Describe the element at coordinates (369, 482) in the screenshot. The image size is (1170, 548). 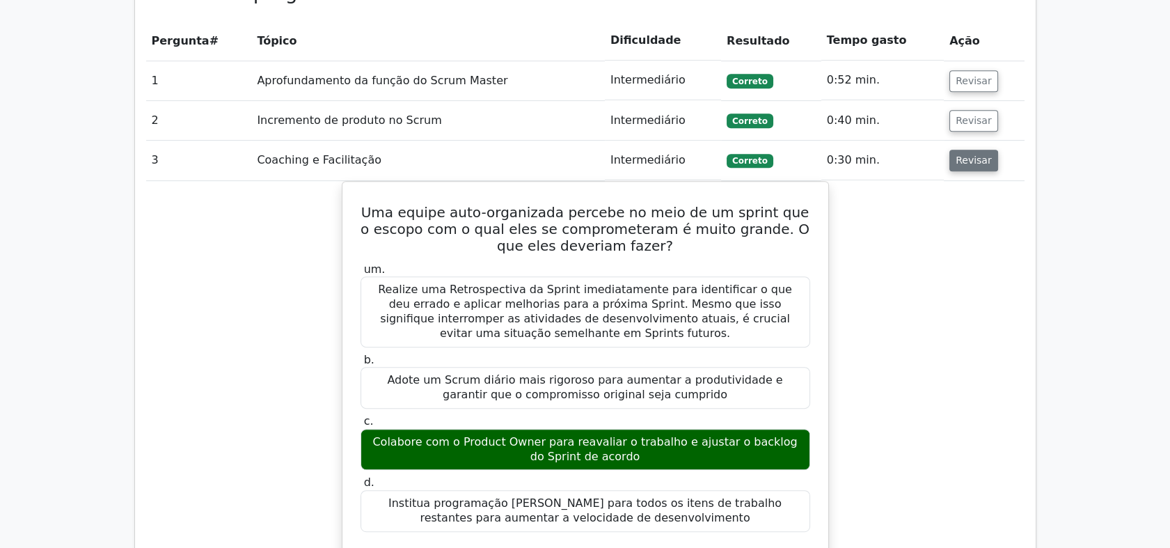
I see `span: d.` at that location.